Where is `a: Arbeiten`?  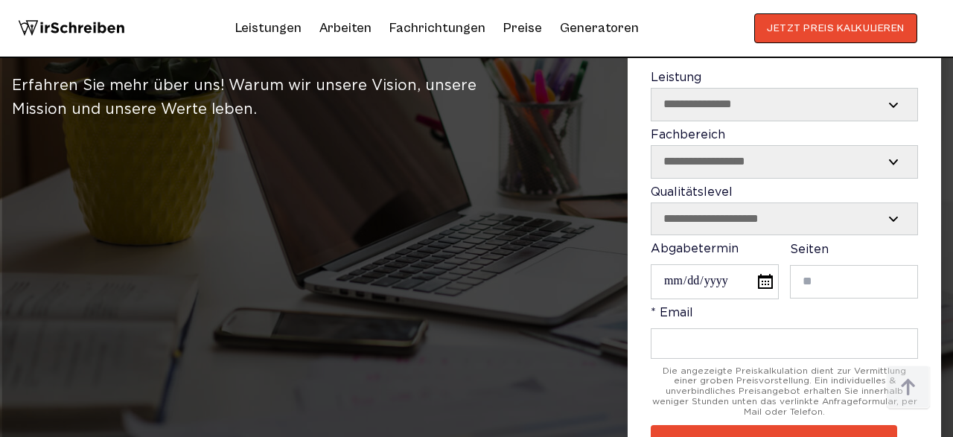
a: Arbeiten is located at coordinates (345, 28).